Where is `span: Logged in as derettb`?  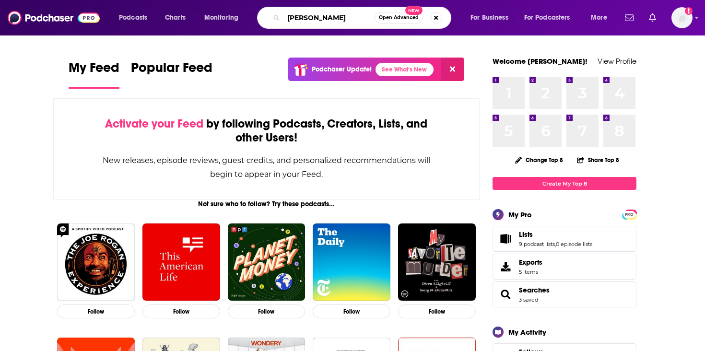 span: Logged in as derettb is located at coordinates (682, 18).